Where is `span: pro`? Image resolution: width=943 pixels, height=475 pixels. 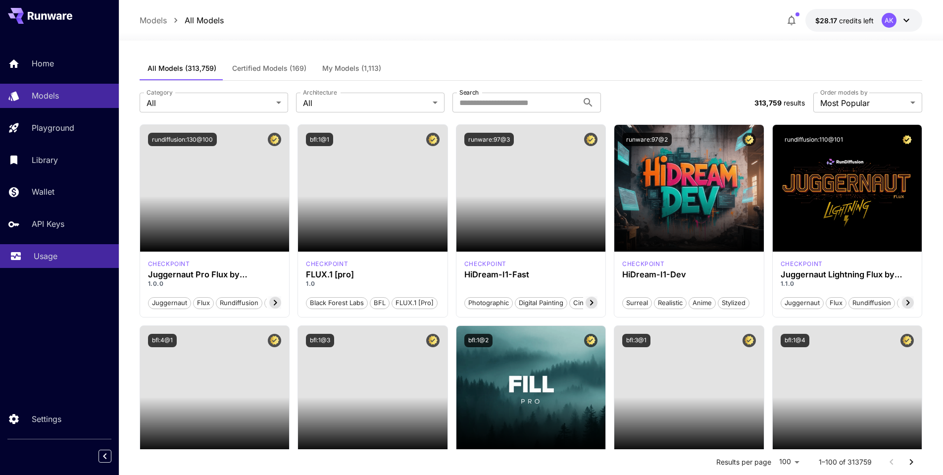
span: pro is located at coordinates (273, 303).